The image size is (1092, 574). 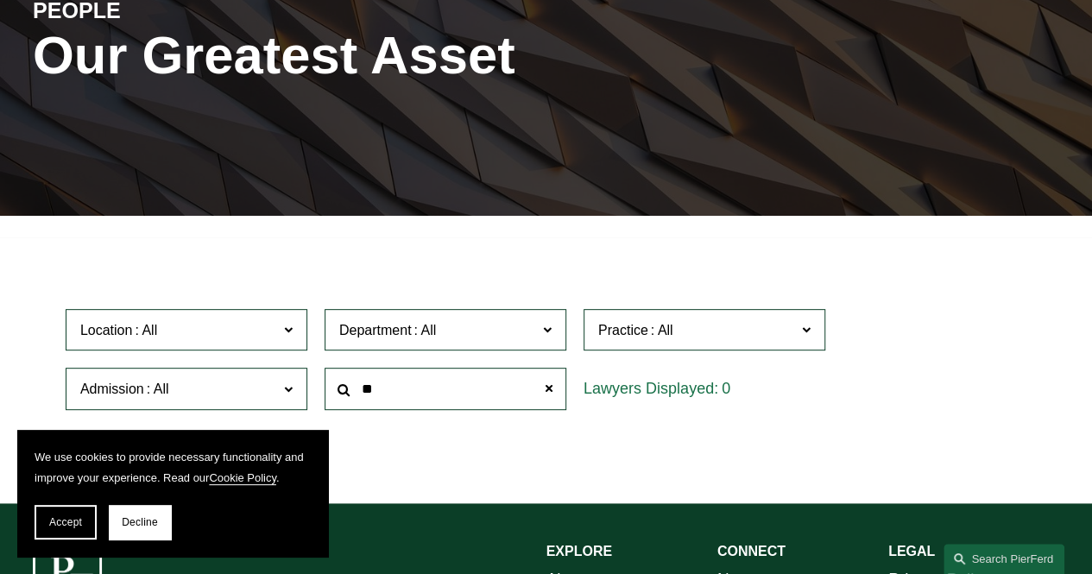 I want to click on span: Practice, so click(x=623, y=330).